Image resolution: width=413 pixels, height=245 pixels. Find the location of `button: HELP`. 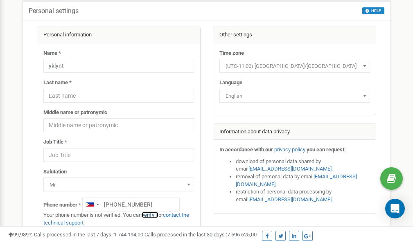

button: HELP is located at coordinates (373, 11).